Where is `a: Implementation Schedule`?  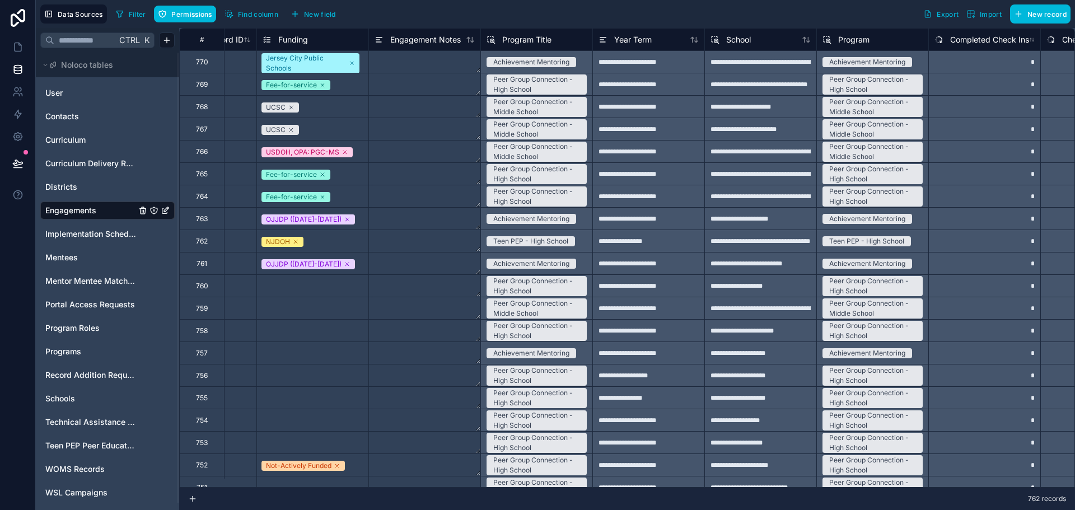 a: Implementation Schedule is located at coordinates (91, 234).